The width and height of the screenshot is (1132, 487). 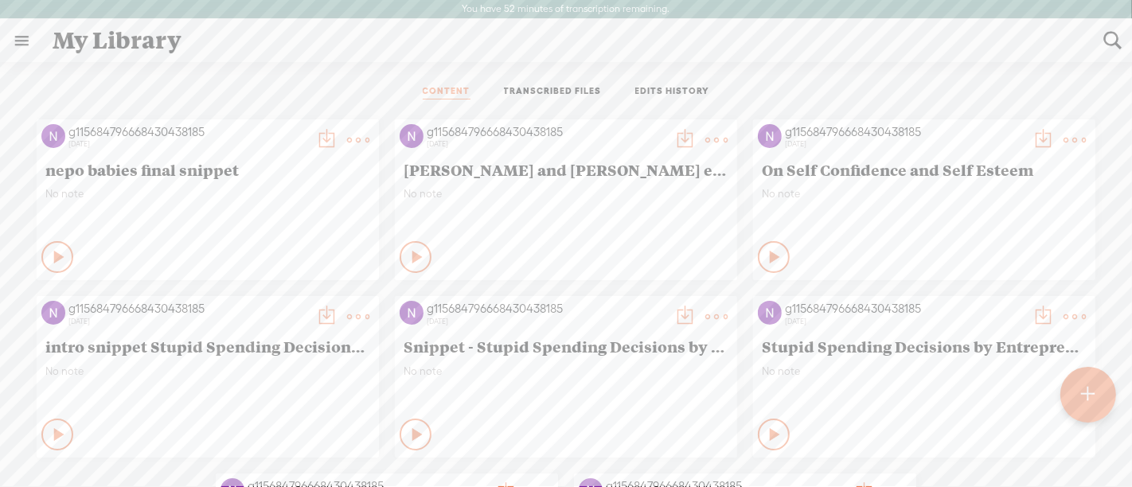 I want to click on a: EDITS HISTORY, so click(x=673, y=92).